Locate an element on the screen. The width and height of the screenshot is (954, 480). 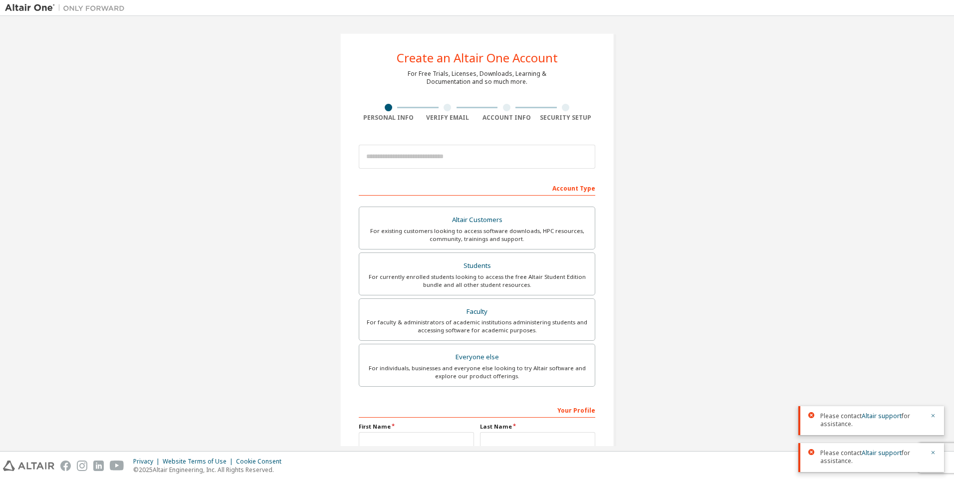
div: For individuals, businesses and everyone else looking to try Altair software and explore our prod... is located at coordinates (477, 372).